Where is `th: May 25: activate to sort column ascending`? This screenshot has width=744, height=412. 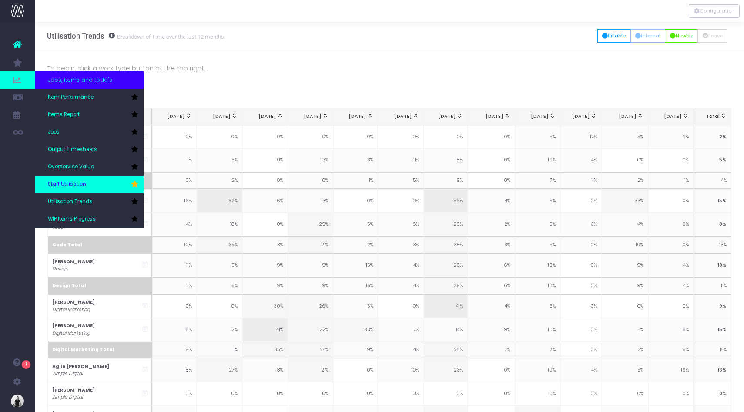 th: May 25: activate to sort column ascending is located at coordinates (491, 117).